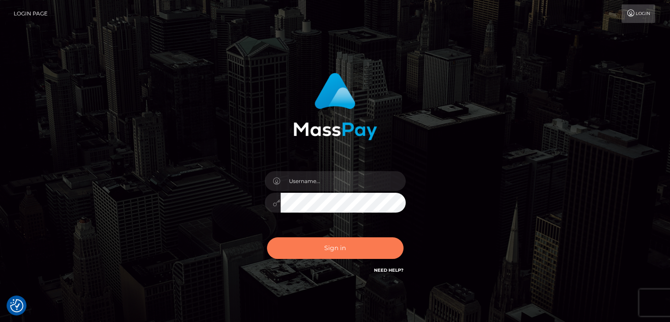 The width and height of the screenshot is (670, 322). I want to click on a: Login Page, so click(30, 14).